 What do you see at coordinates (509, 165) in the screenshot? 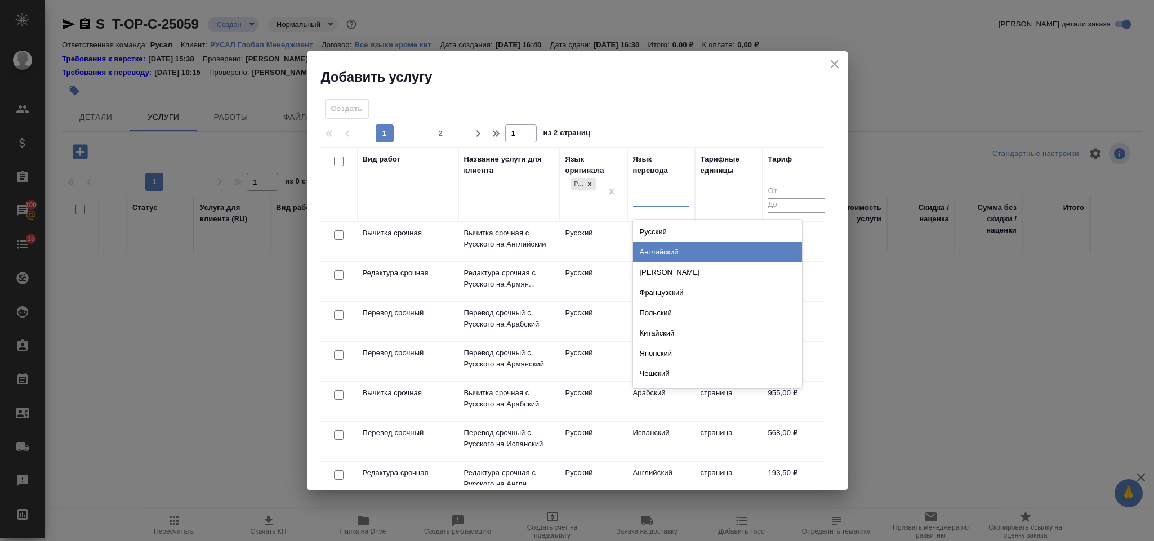
I see `div: Название услуги для клиента` at bounding box center [509, 165].